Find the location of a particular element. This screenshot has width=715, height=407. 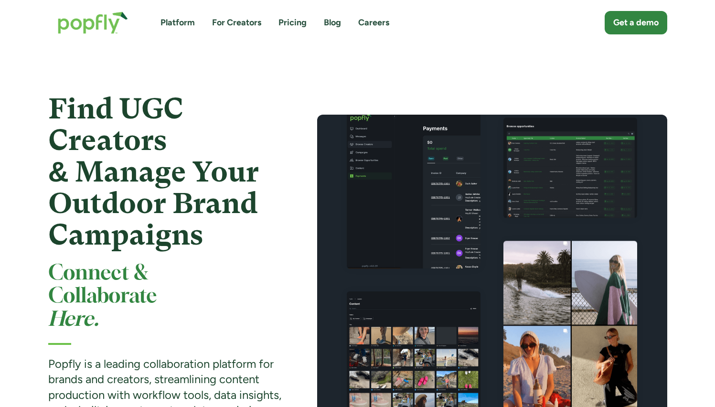

div: Get a demo is located at coordinates (635, 22).